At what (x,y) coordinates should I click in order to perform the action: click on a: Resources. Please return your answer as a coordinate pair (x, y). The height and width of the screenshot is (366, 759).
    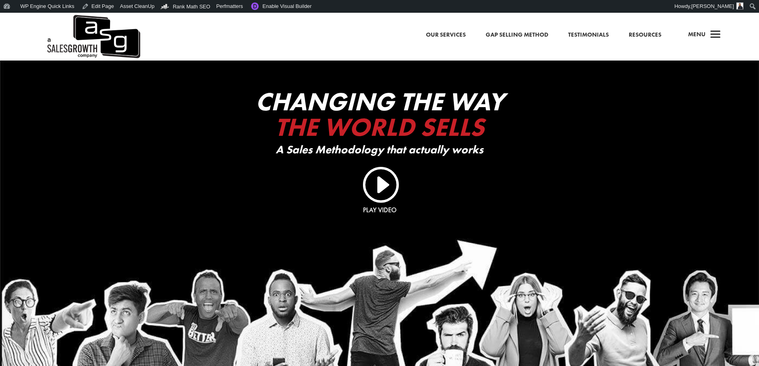
    Looking at the image, I should click on (645, 35).